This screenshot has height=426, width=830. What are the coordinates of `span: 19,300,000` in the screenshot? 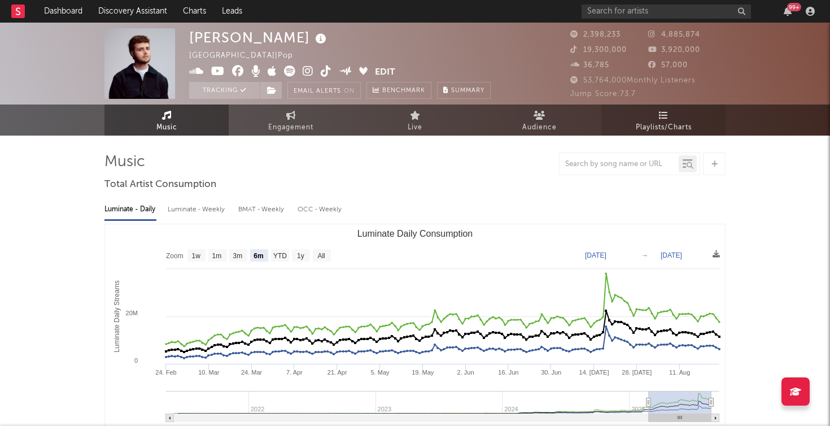 It's located at (599, 50).